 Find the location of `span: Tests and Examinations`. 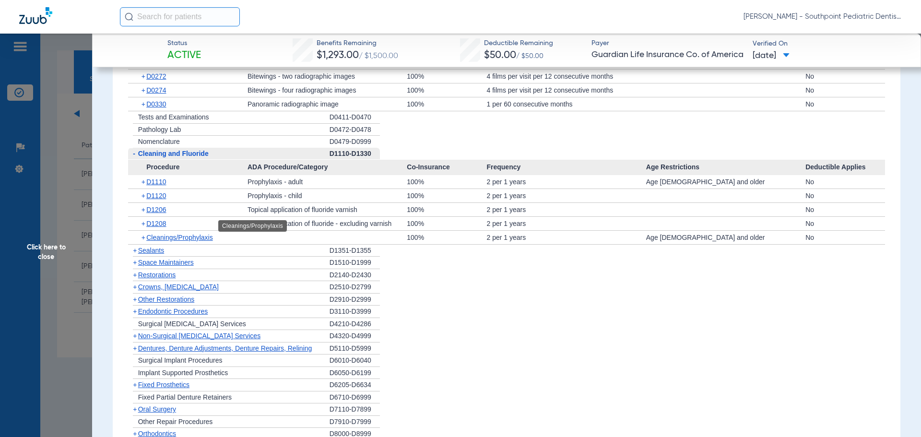

span: Tests and Examinations is located at coordinates (174, 117).